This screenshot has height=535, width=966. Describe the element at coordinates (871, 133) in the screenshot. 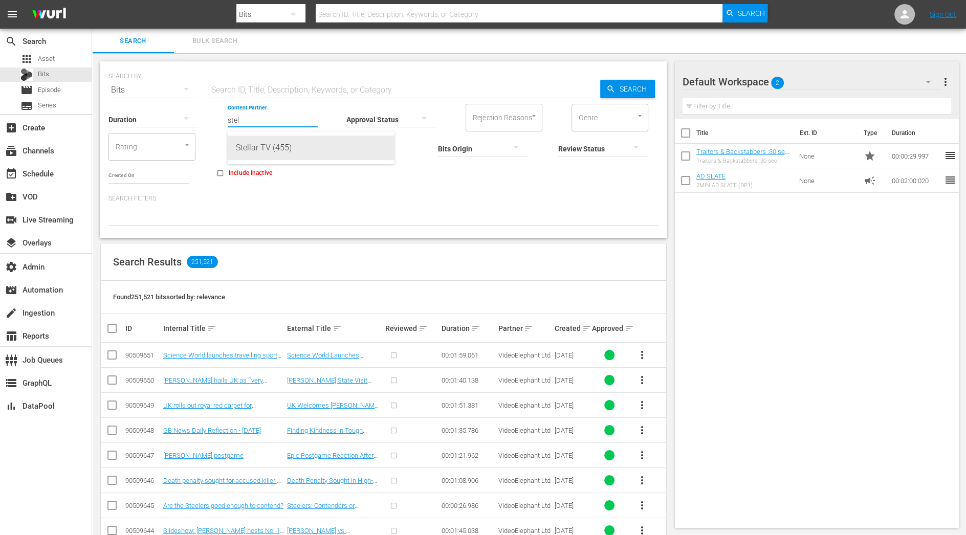

I see `th: Type` at that location.